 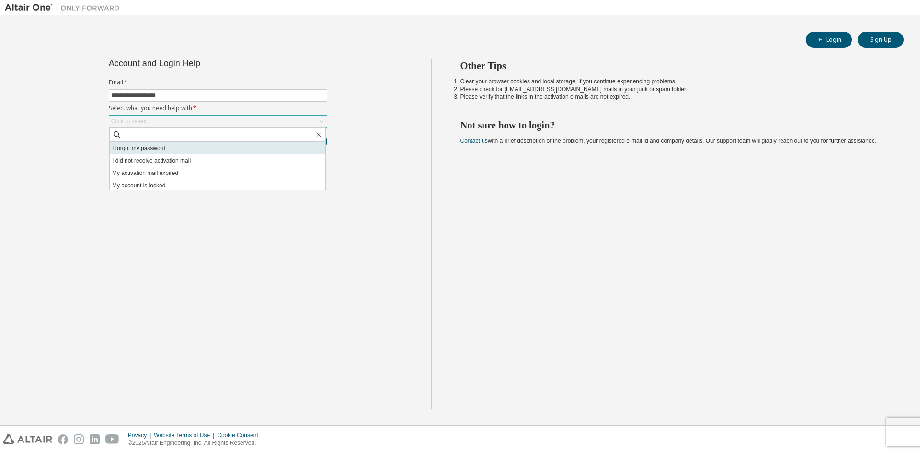 What do you see at coordinates (674, 125) in the screenshot?
I see `h2: Not sure how to login?` at bounding box center [674, 125].